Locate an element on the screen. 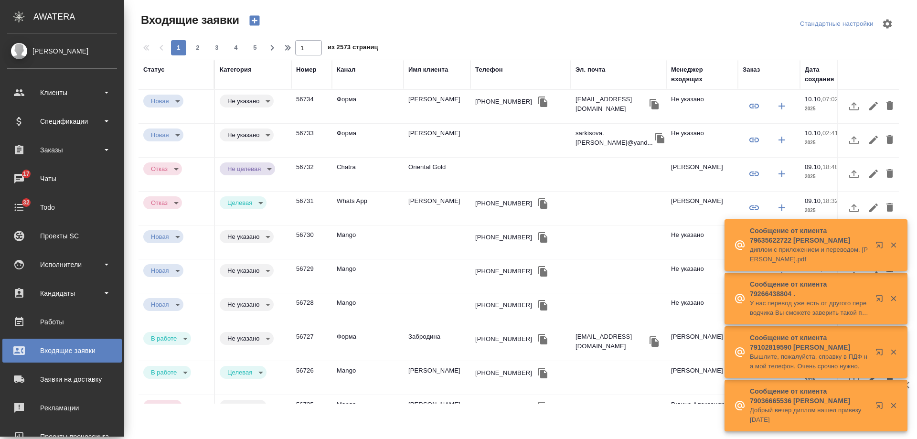  p: 18:32 is located at coordinates (830, 201).